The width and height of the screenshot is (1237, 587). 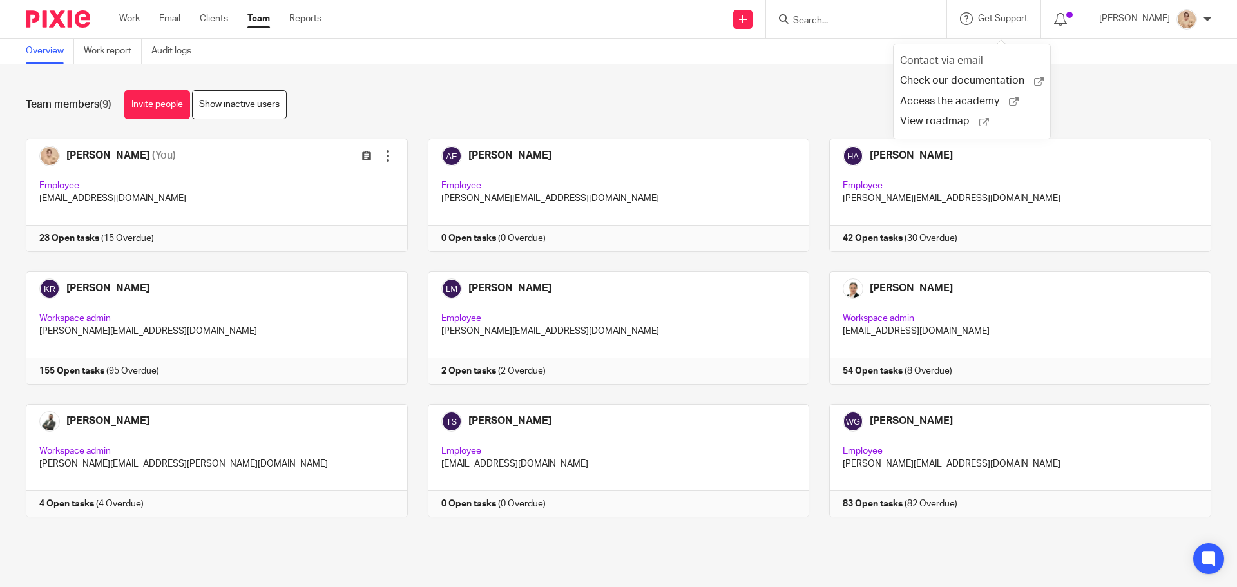 I want to click on a: Work, so click(x=129, y=19).